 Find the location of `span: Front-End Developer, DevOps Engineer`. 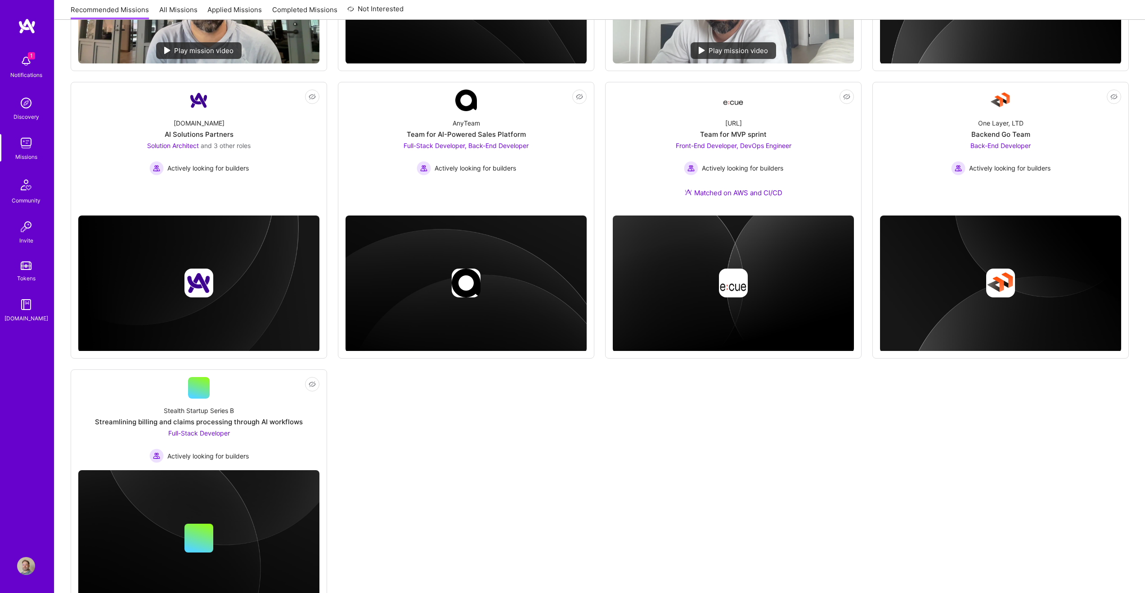

span: Front-End Developer, DevOps Engineer is located at coordinates (733, 145).